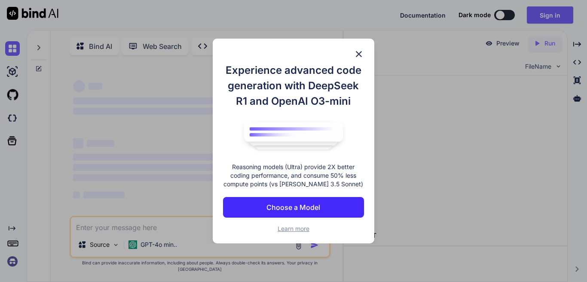 Image resolution: width=587 pixels, height=282 pixels. Describe the element at coordinates (293, 228) in the screenshot. I see `span: Learn more` at that location.